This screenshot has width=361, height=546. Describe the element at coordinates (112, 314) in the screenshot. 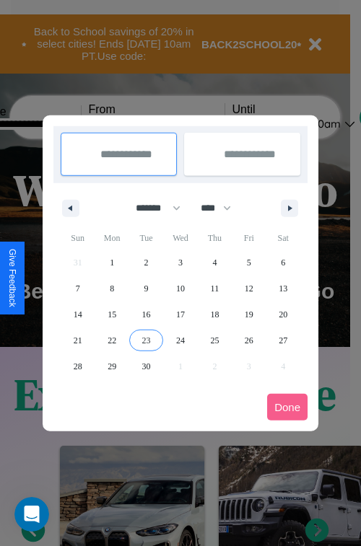

I see `span: 15` at that location.